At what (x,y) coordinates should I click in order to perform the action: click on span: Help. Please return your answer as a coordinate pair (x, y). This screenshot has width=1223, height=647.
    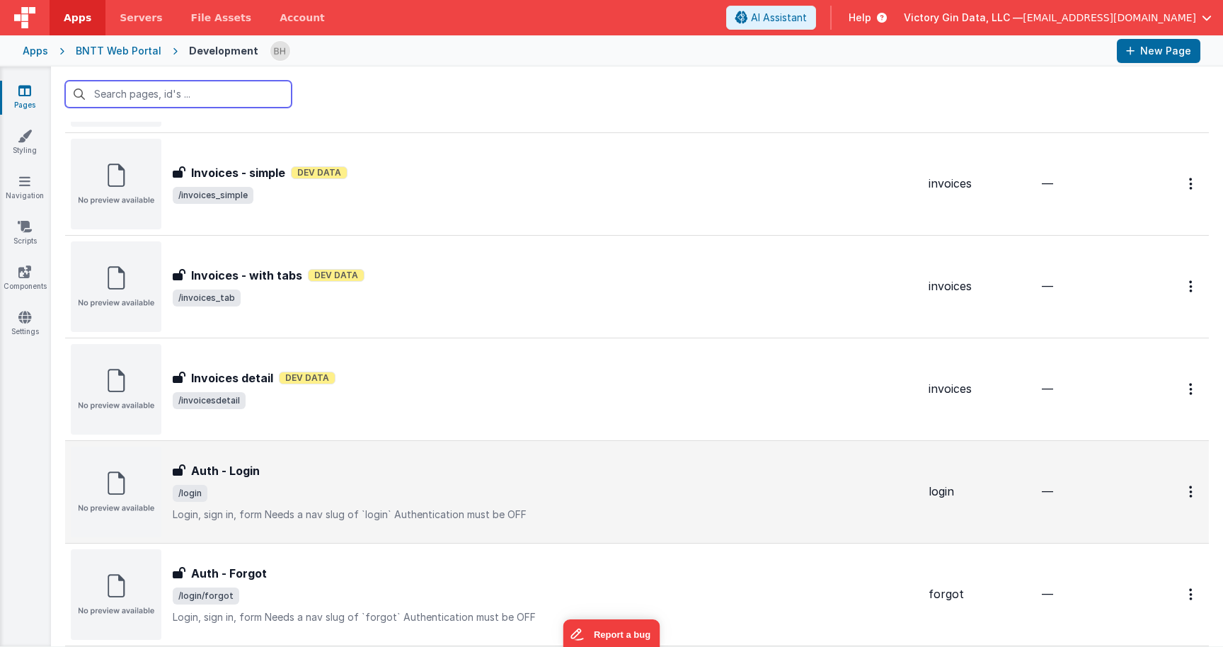
    Looking at the image, I should click on (860, 18).